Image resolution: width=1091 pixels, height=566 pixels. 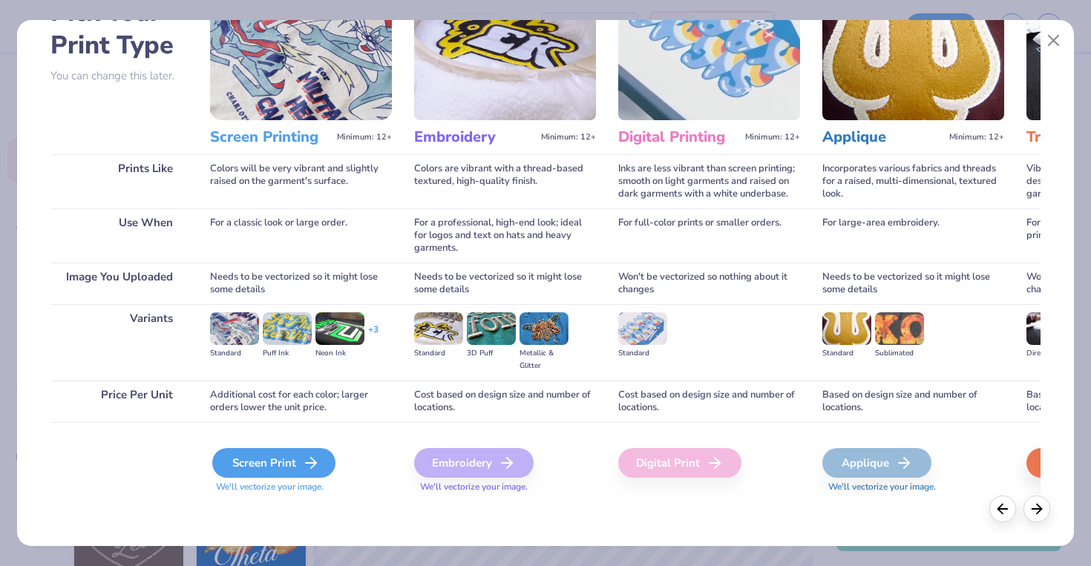 I want to click on h3: Digital Printing, so click(x=678, y=137).